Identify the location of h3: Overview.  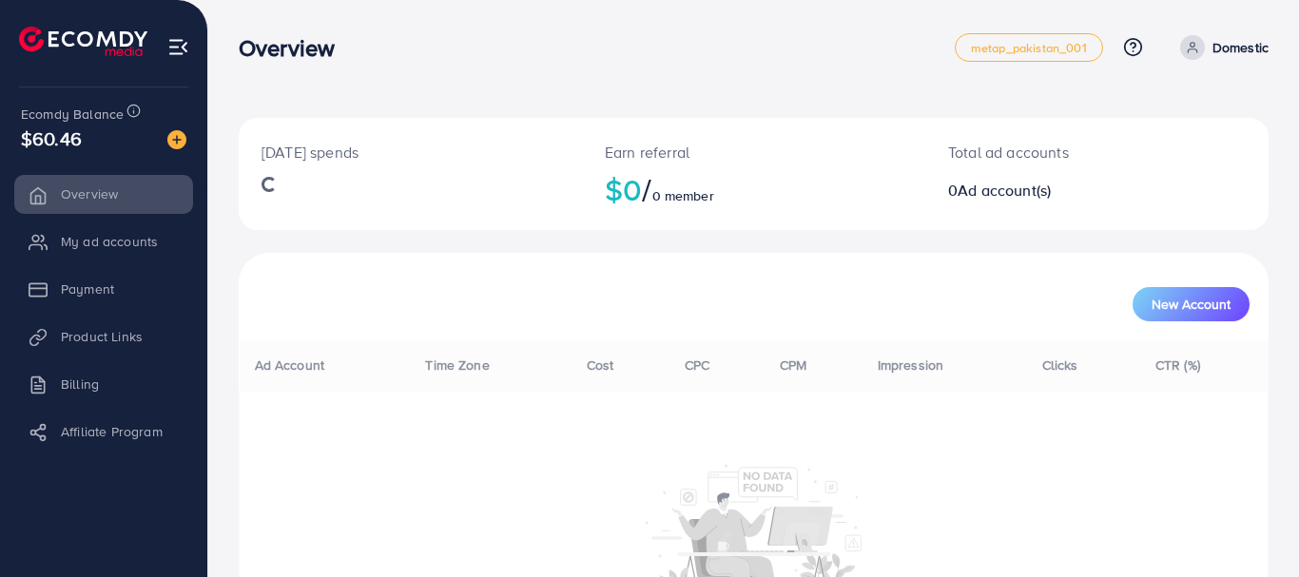
(294, 48).